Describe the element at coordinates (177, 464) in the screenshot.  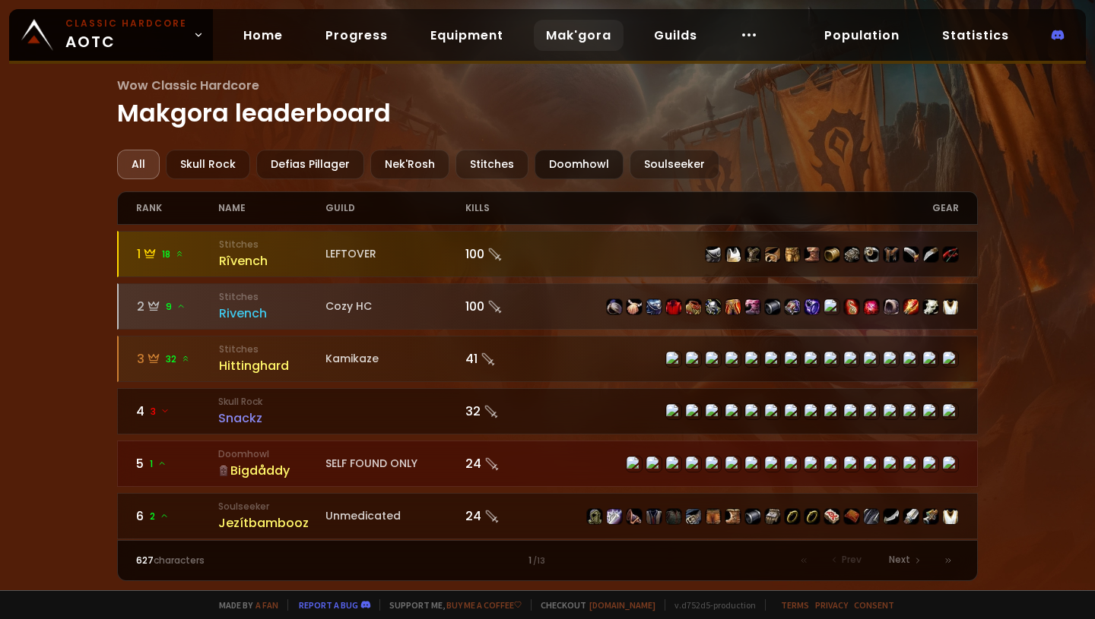
I see `div: 5` at that location.